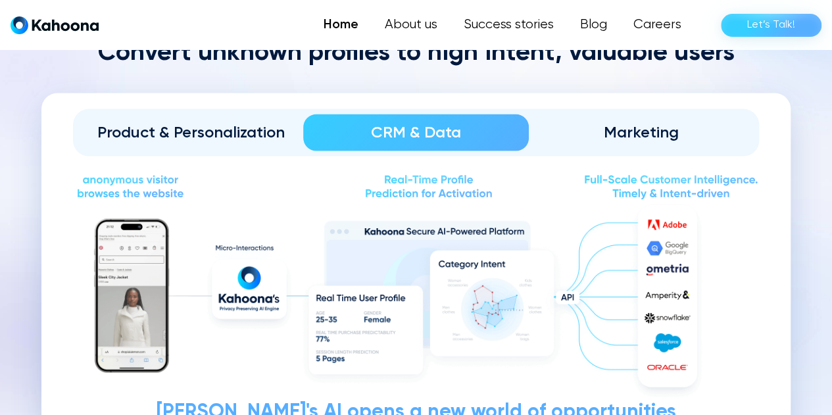 The image size is (832, 415). Describe the element at coordinates (416, 133) in the screenshot. I see `div: CRM & Data` at that location.